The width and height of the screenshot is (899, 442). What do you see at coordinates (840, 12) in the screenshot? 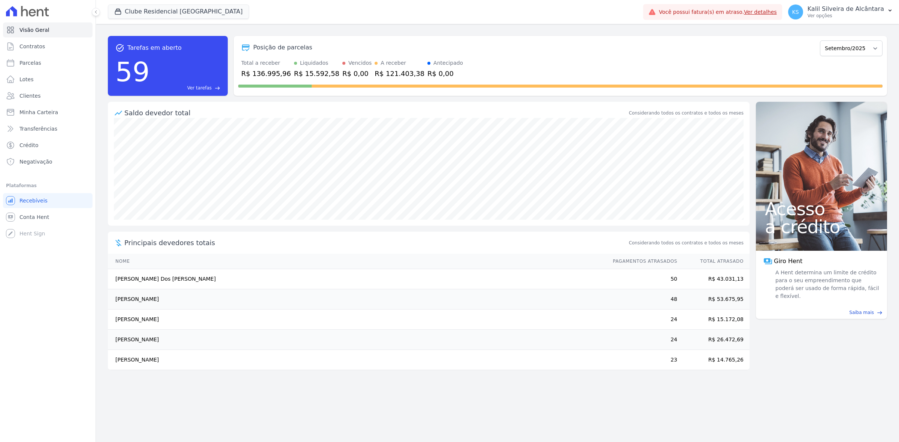
I see `button: KS Kalil Silveira de Alcântara Ver opções` at bounding box center [840, 12].